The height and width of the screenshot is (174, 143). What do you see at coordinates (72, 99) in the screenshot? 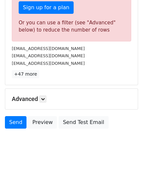
I see `h5: Advanced` at bounding box center [72, 99].